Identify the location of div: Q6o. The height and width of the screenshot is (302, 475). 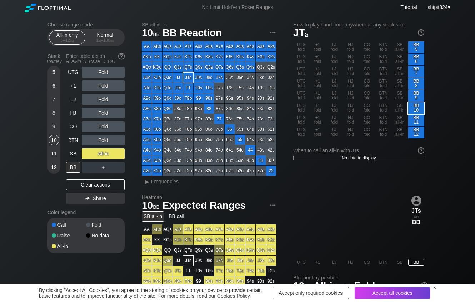
(168, 129).